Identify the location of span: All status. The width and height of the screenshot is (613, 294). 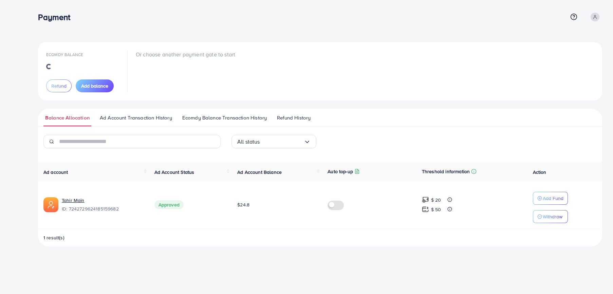
(248, 141).